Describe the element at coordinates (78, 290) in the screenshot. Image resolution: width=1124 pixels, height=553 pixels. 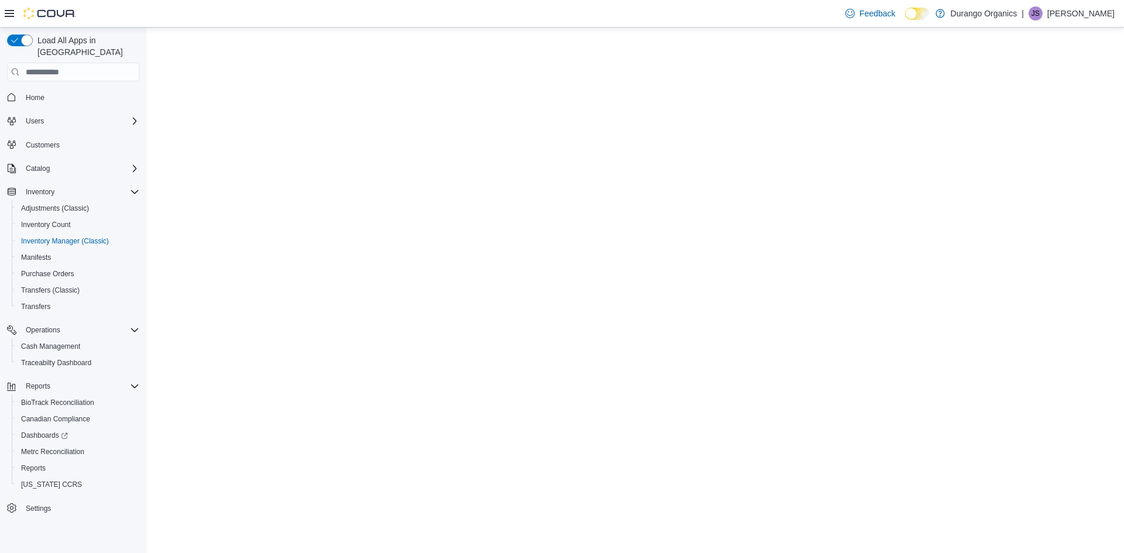
I see `button: Transfers (Classic)` at that location.